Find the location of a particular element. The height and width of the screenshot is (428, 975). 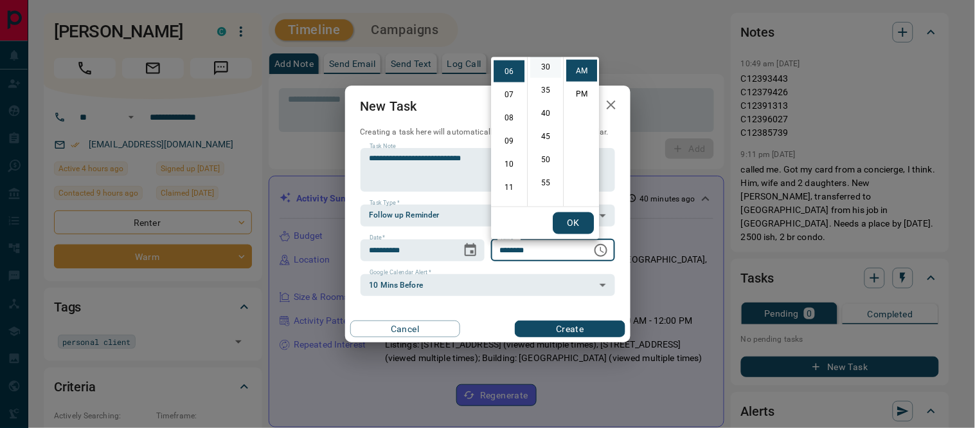

li: 35 minutes is located at coordinates (546, 90).